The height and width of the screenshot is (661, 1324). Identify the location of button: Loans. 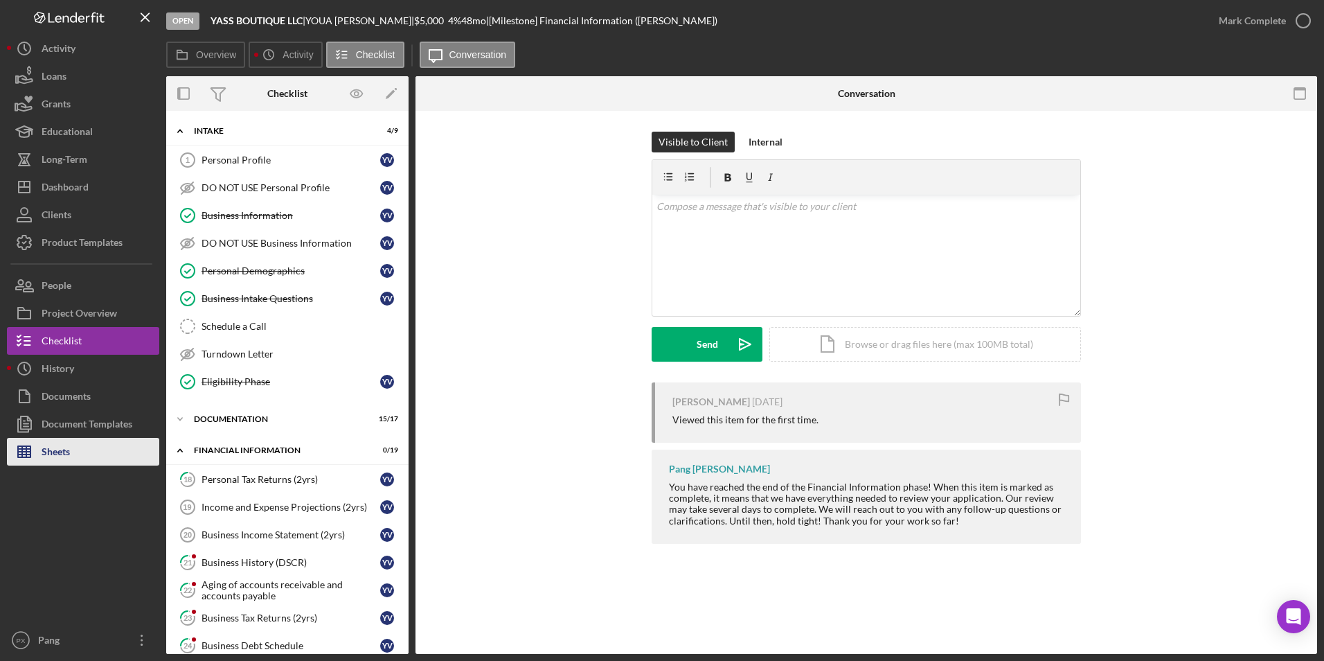
(83, 76).